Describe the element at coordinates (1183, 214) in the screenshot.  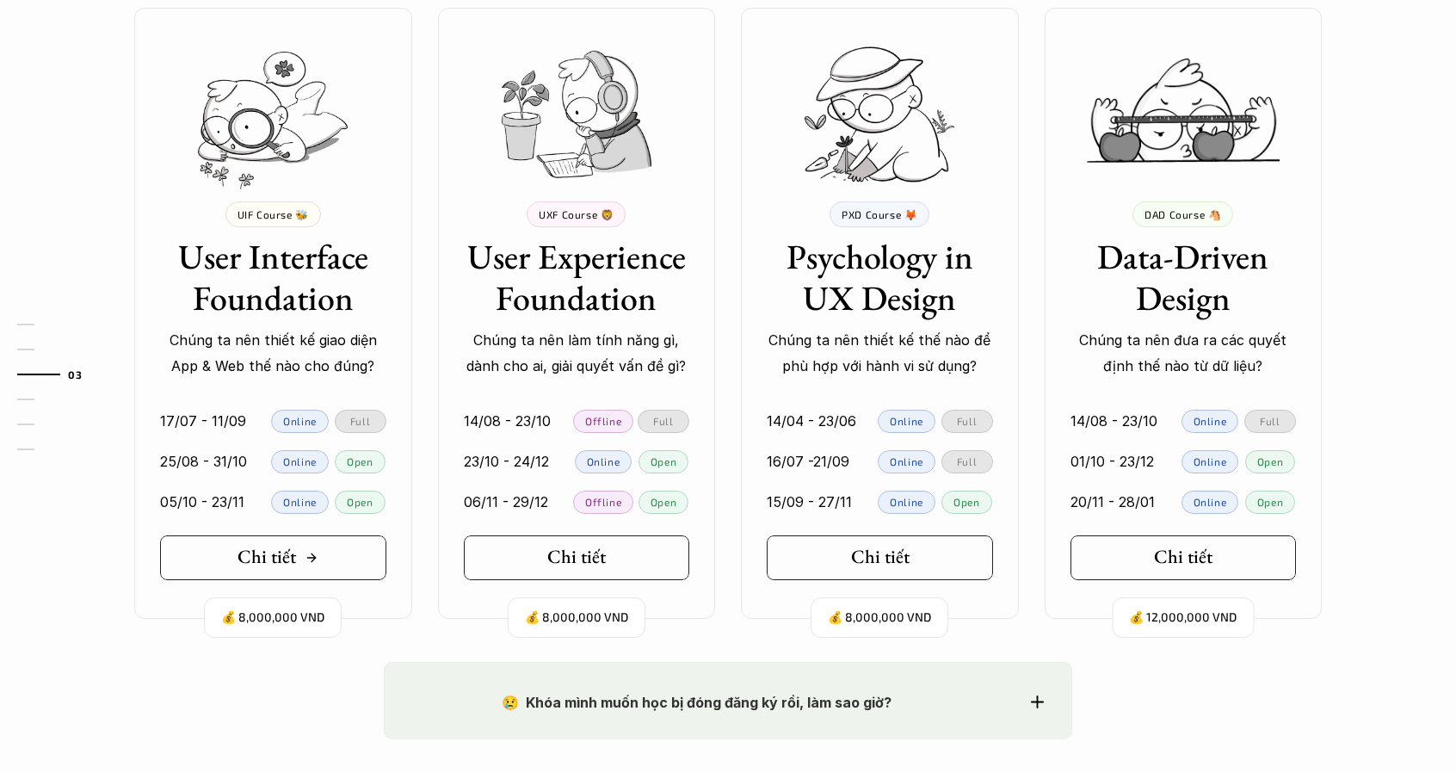
I see `p: DAD Course 🐴` at that location.